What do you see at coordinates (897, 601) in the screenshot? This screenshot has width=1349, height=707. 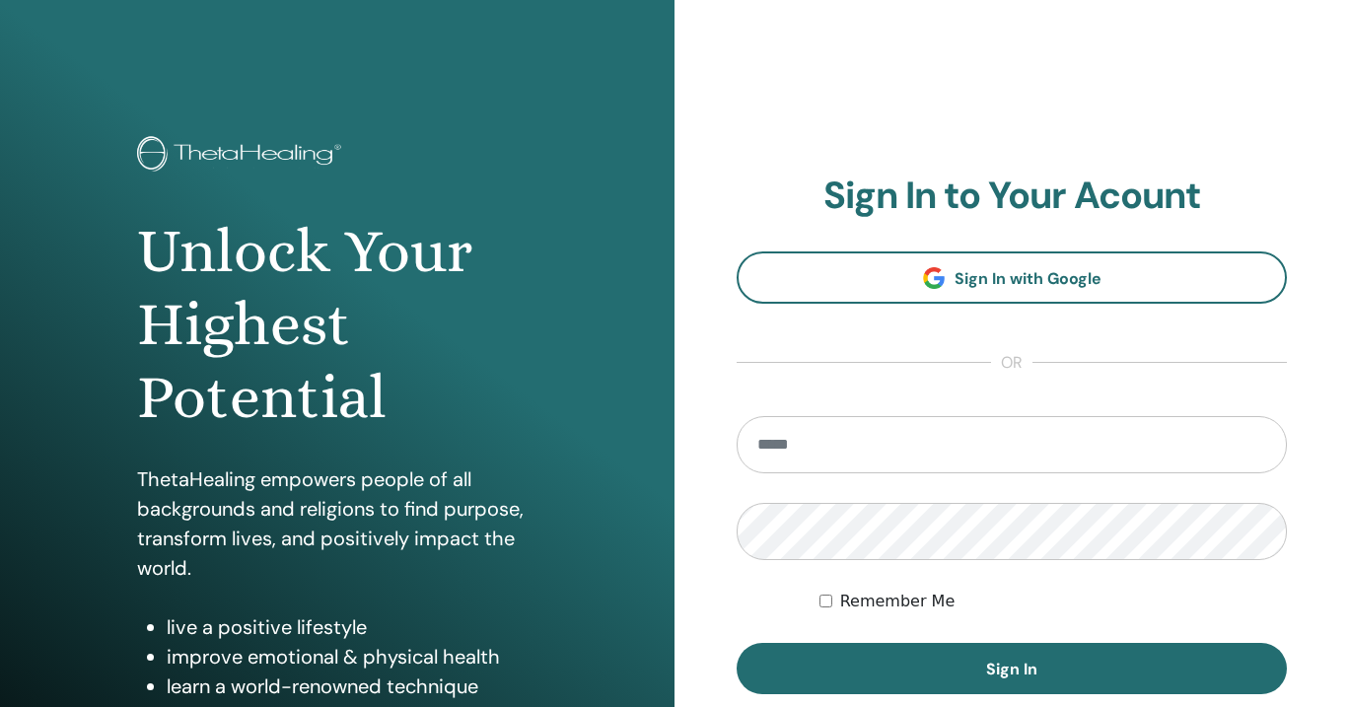 I see `label: Remember Me` at bounding box center [897, 601].